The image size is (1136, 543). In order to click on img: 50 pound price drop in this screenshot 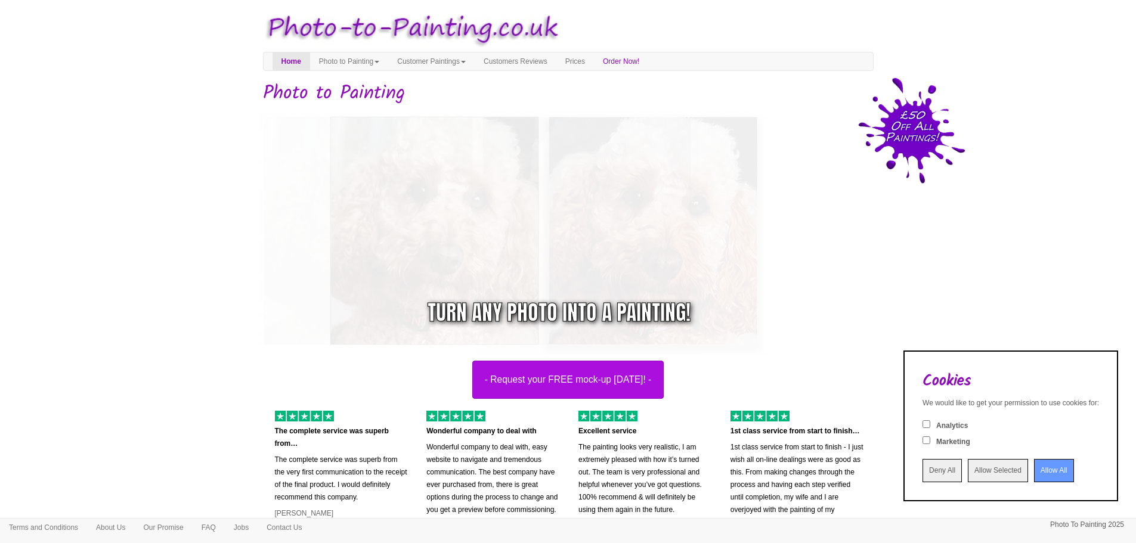, I will do `click(912, 131)`.